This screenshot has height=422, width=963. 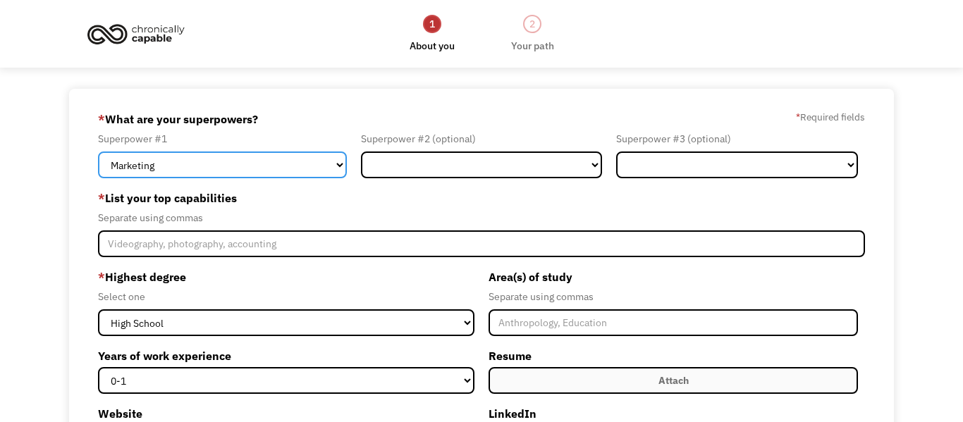 I want to click on label: Highest degree, so click(x=286, y=277).